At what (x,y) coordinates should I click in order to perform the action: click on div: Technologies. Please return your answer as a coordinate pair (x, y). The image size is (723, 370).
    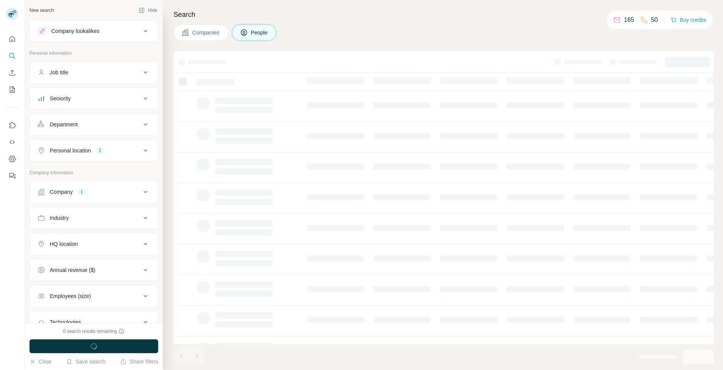
    Looking at the image, I should click on (65, 322).